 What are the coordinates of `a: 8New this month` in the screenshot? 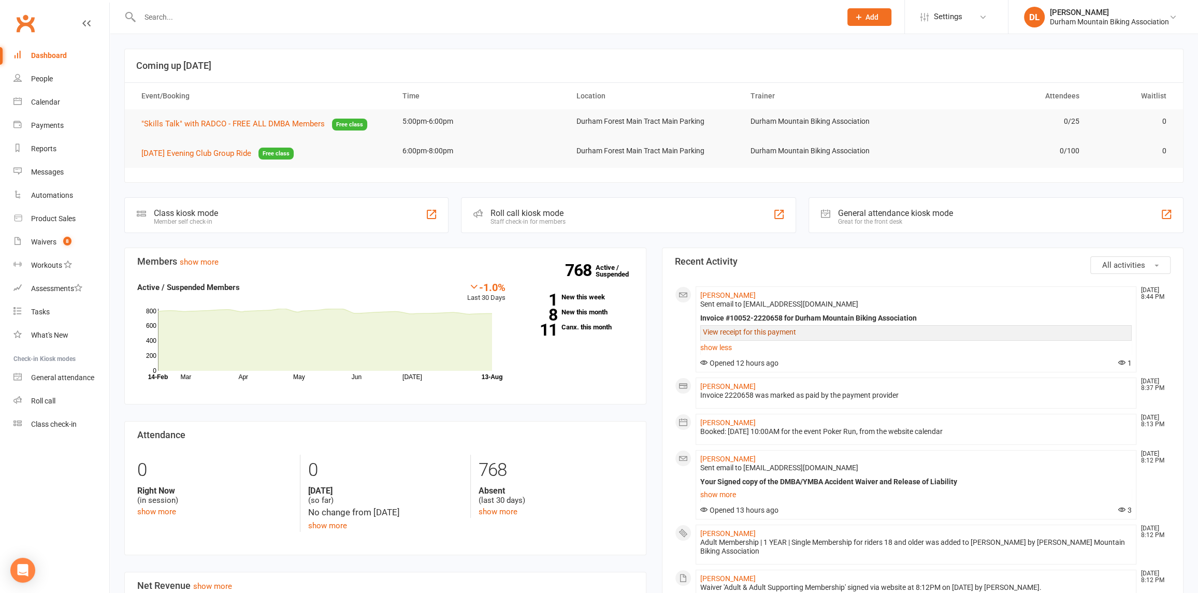 It's located at (577, 312).